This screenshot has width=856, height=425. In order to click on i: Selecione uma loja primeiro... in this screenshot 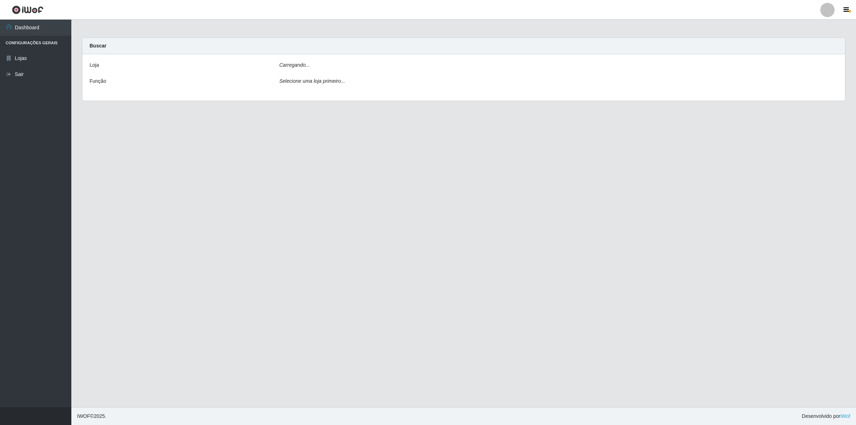, I will do `click(312, 81)`.